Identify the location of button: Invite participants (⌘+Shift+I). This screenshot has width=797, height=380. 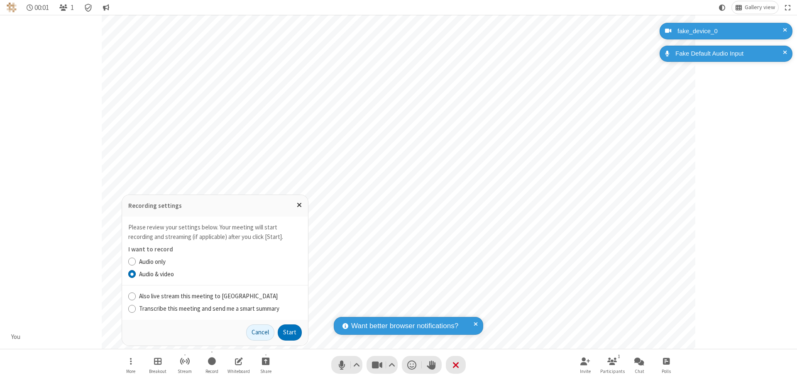
(585, 365).